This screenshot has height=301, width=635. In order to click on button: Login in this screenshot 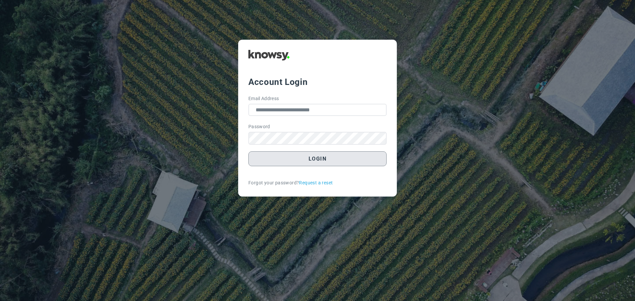, I will do `click(317, 159)`.